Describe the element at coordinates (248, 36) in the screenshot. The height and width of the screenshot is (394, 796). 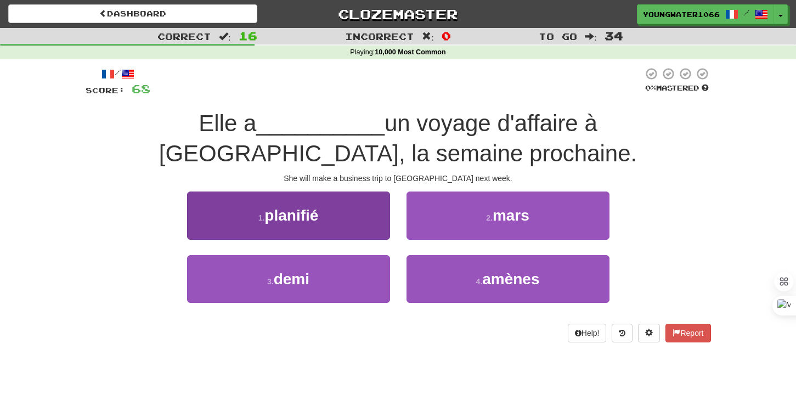
I see `span: 16` at that location.